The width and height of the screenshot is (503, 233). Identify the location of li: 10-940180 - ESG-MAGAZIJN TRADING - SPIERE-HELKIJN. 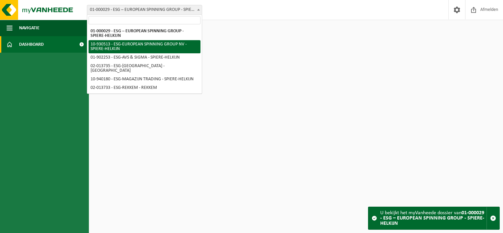
(145, 79).